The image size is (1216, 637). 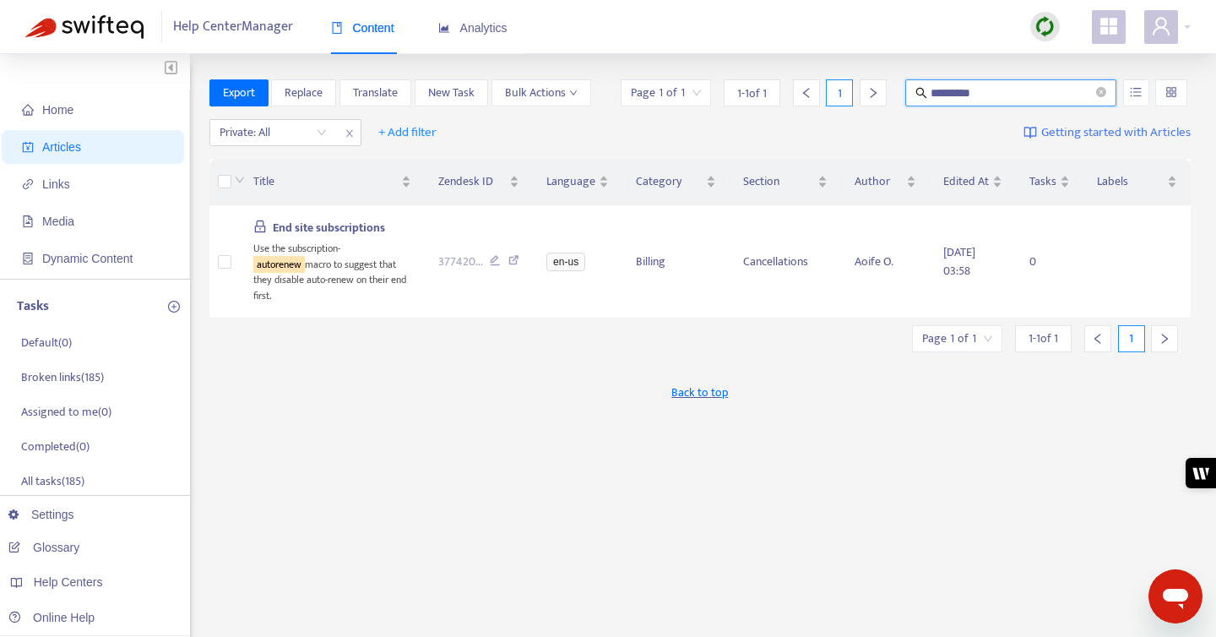 I want to click on span: Title, so click(x=325, y=182).